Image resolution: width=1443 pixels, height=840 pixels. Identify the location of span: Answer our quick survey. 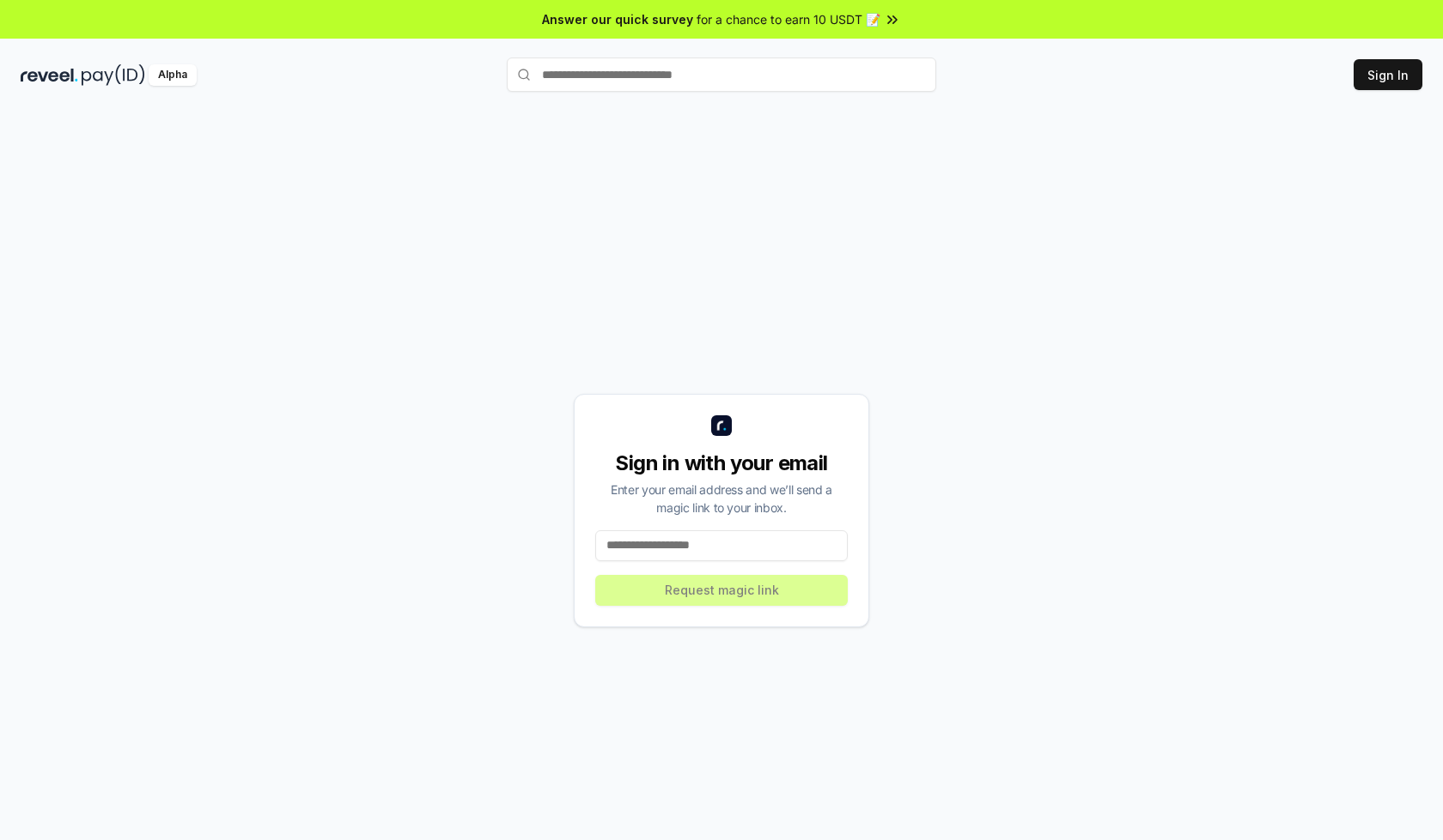
(618, 19).